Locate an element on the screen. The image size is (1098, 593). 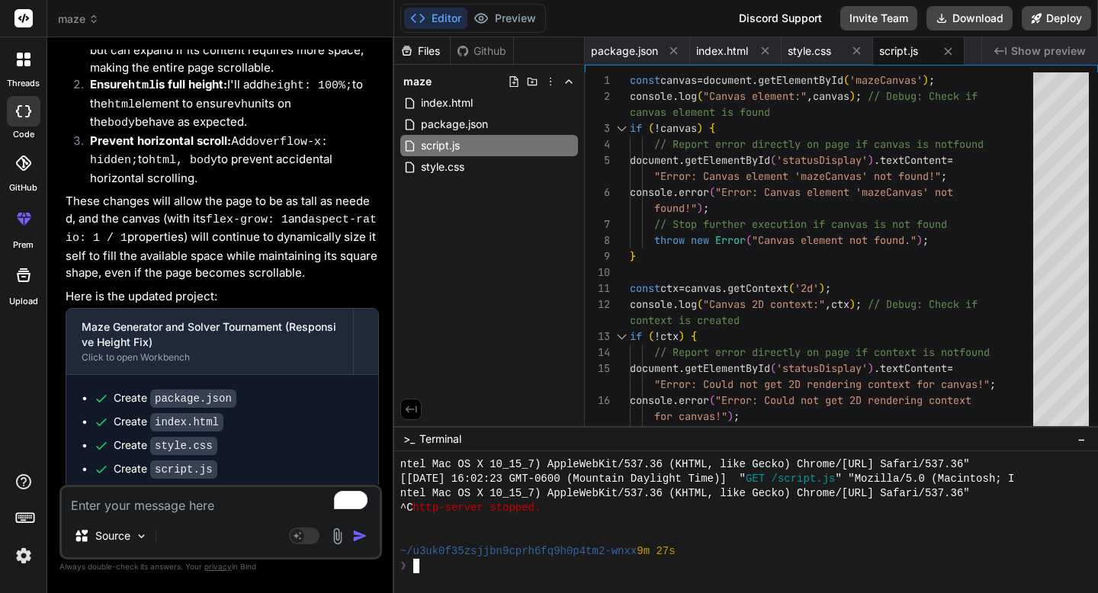
code: height: 100%; is located at coordinates (307, 85).